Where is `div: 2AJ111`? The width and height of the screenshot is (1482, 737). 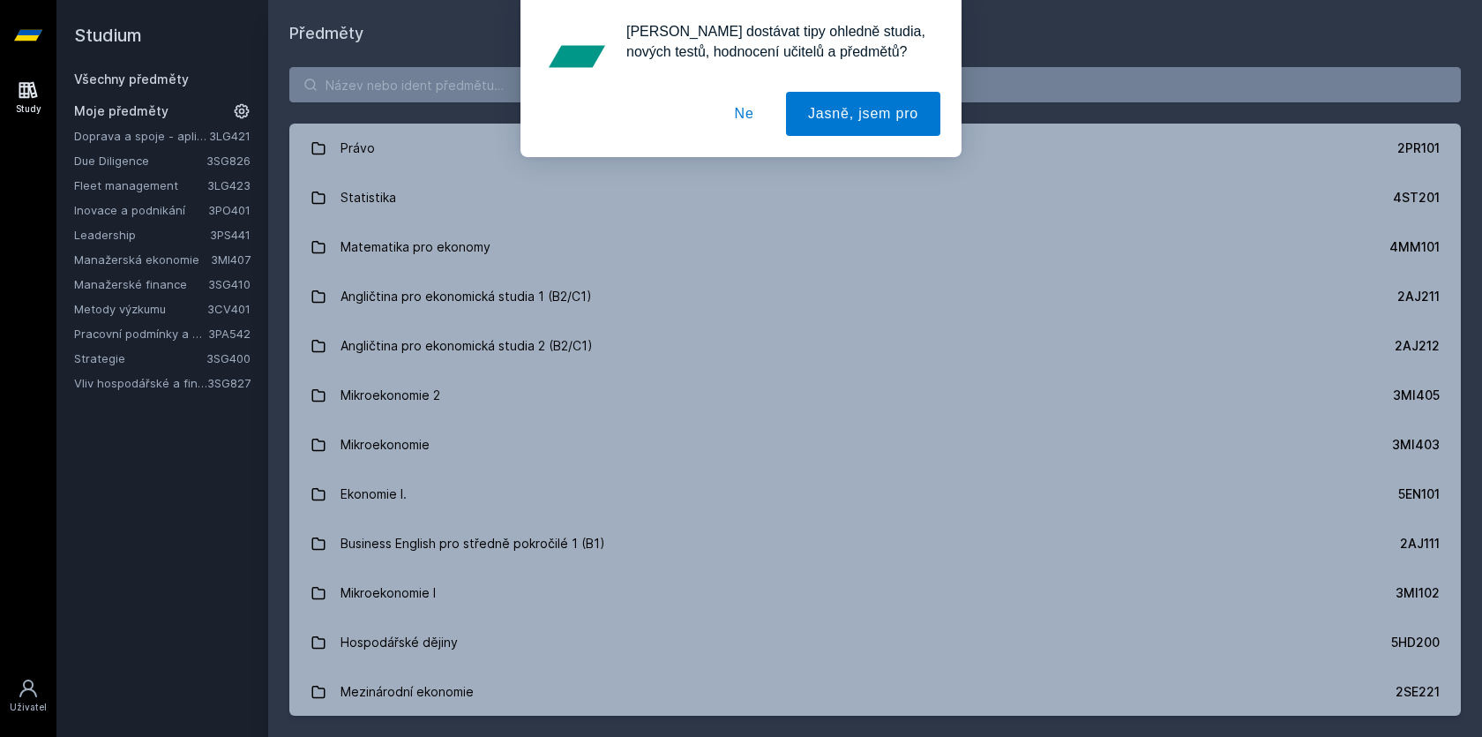 div: 2AJ111 is located at coordinates (1419, 543).